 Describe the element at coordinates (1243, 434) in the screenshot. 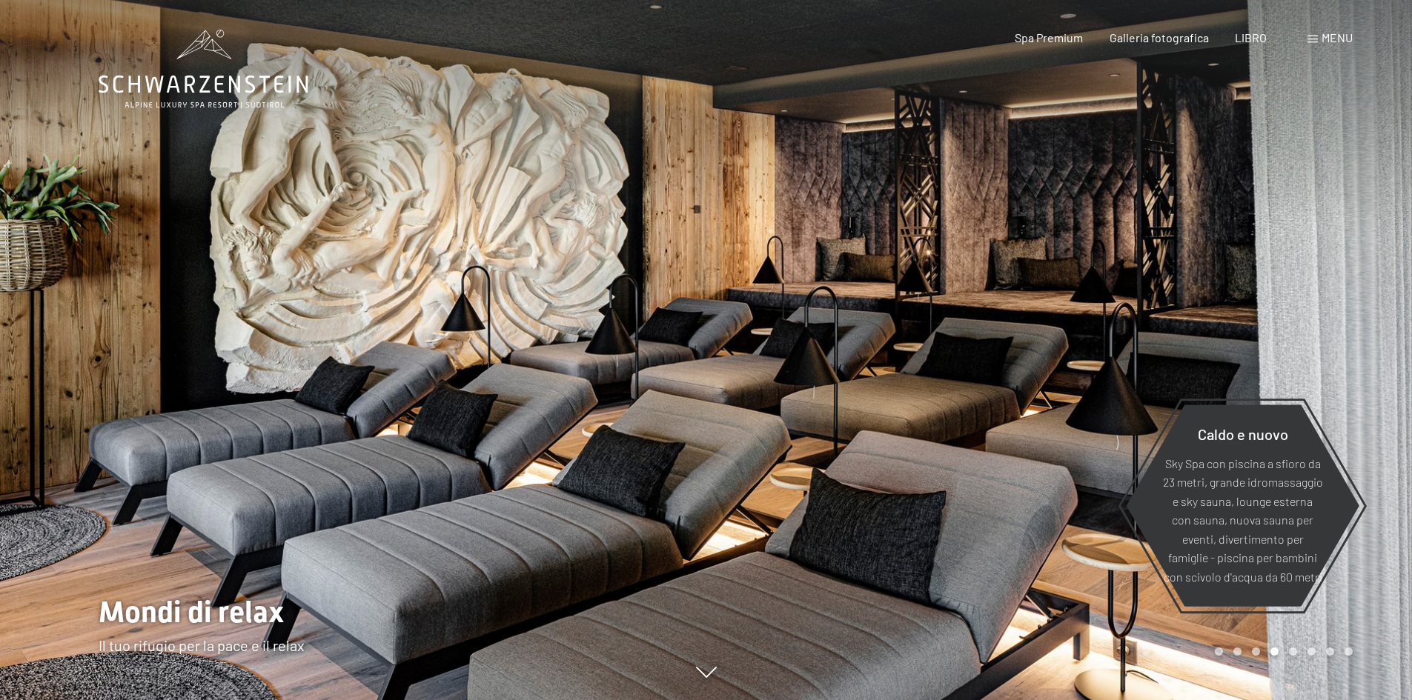

I see `font: Caldo e nuovo` at that location.